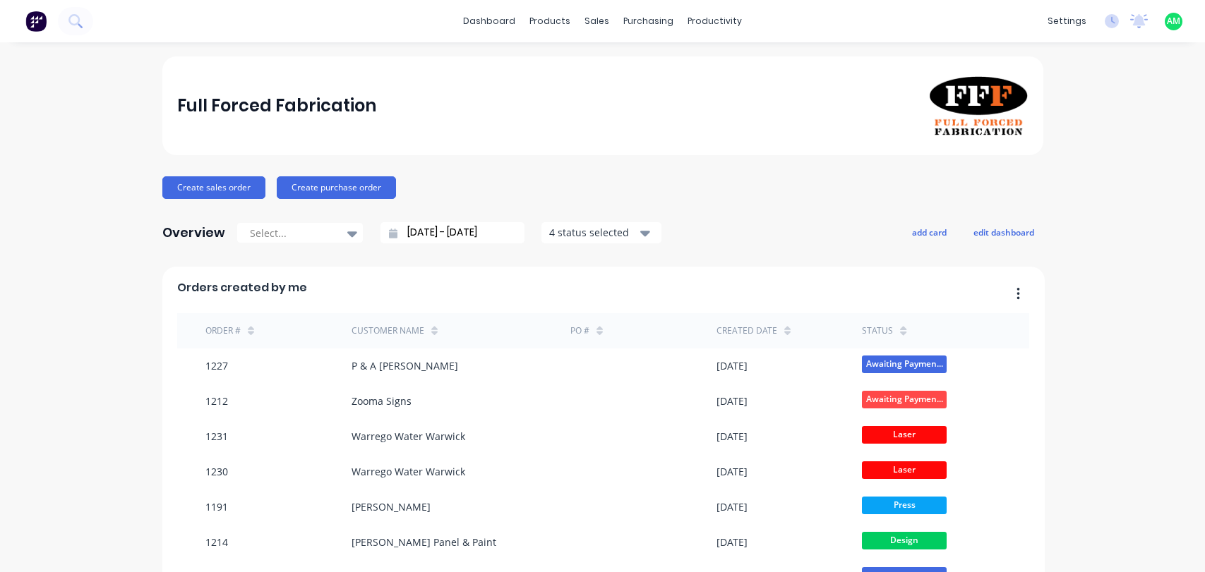  What do you see at coordinates (978, 106) in the screenshot?
I see `img: Full Forced Fabrication` at bounding box center [978, 106].